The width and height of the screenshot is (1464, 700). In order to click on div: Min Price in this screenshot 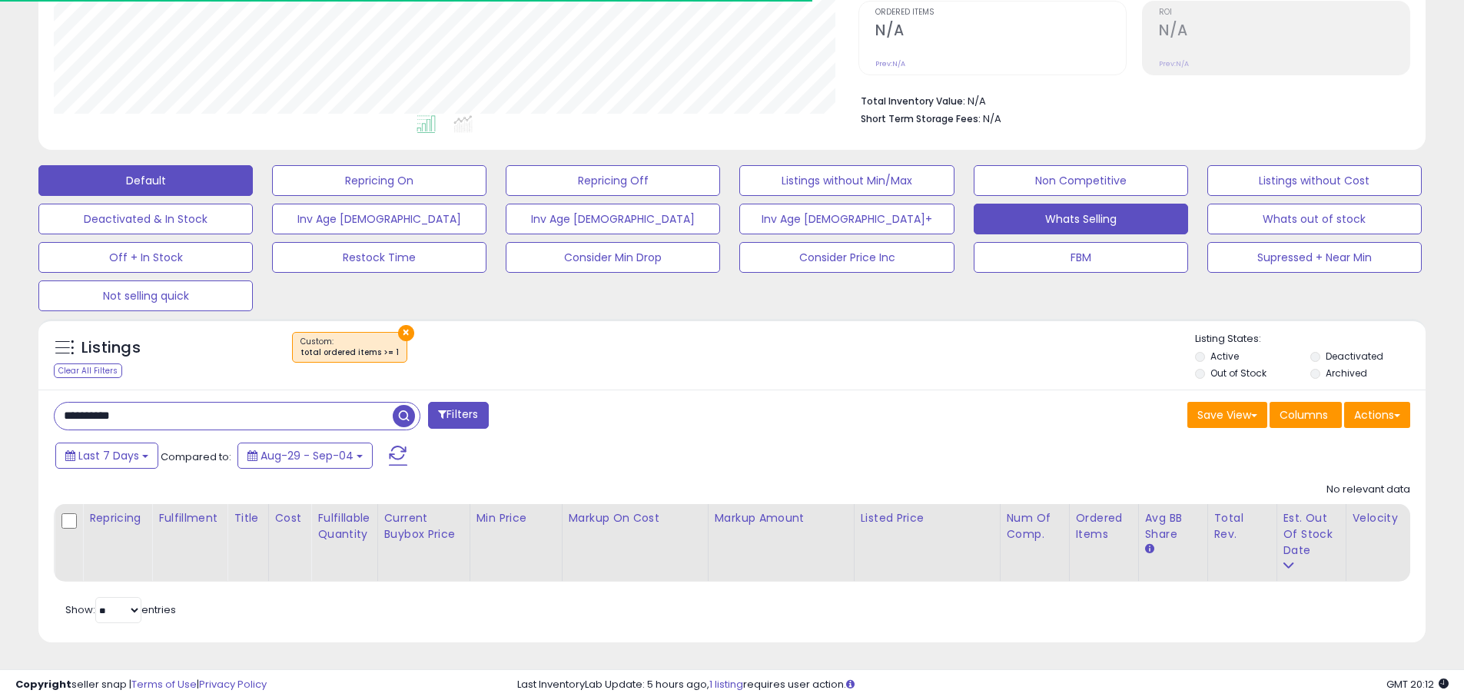, I will do `click(516, 518)`.